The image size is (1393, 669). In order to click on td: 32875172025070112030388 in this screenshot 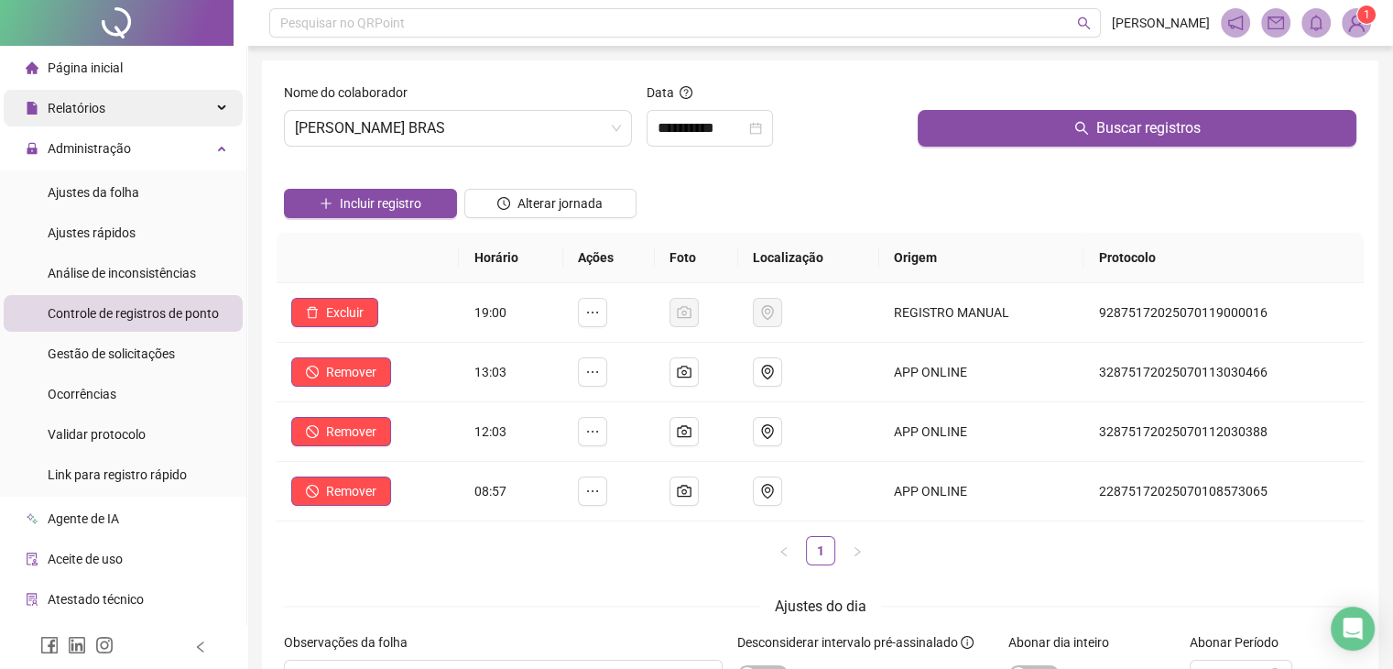, I will do `click(1224, 431)`.